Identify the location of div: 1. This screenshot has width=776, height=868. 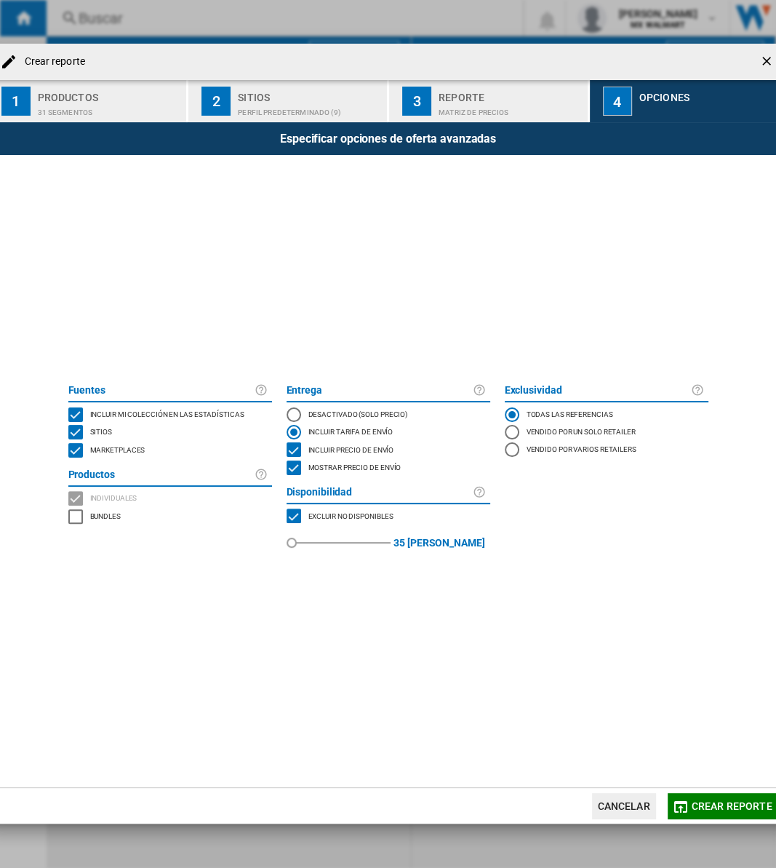
(16, 101).